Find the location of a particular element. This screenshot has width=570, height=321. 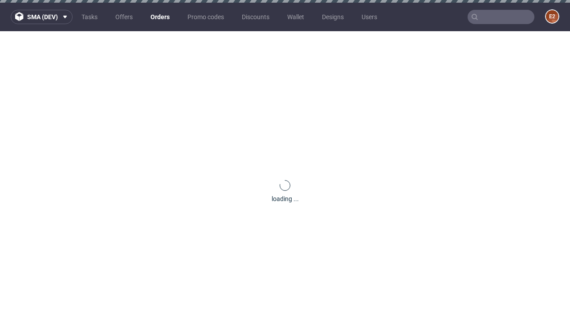

a: Tasks is located at coordinates (90, 17).